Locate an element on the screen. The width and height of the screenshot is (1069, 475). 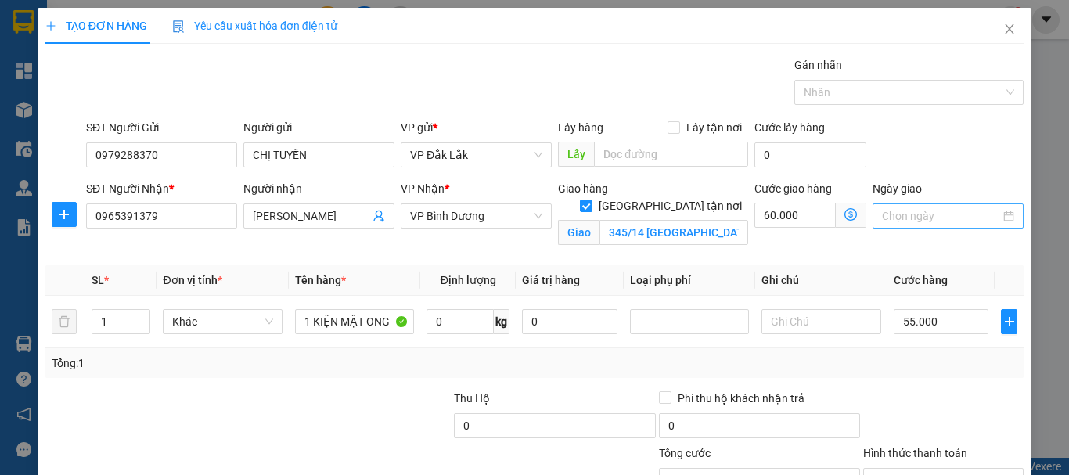
span: Lấy tận nơi is located at coordinates (714, 128).